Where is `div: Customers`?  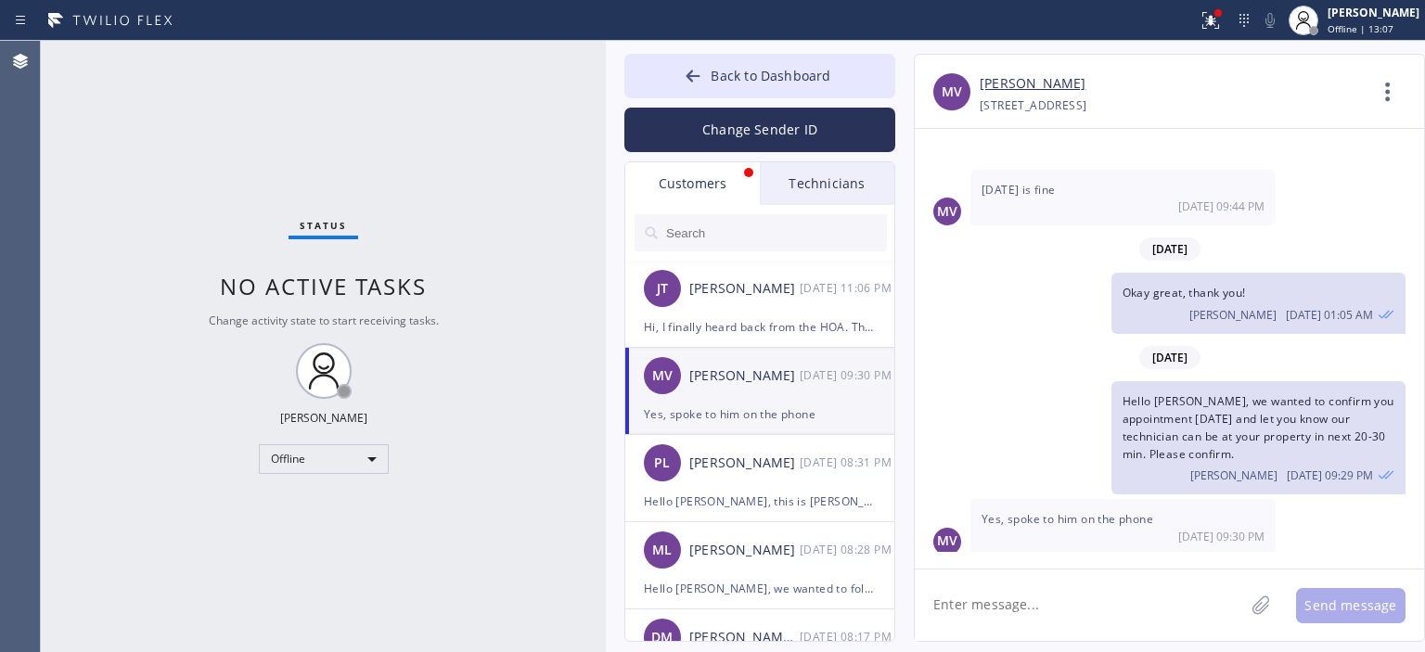 div: Customers is located at coordinates (692, 184).